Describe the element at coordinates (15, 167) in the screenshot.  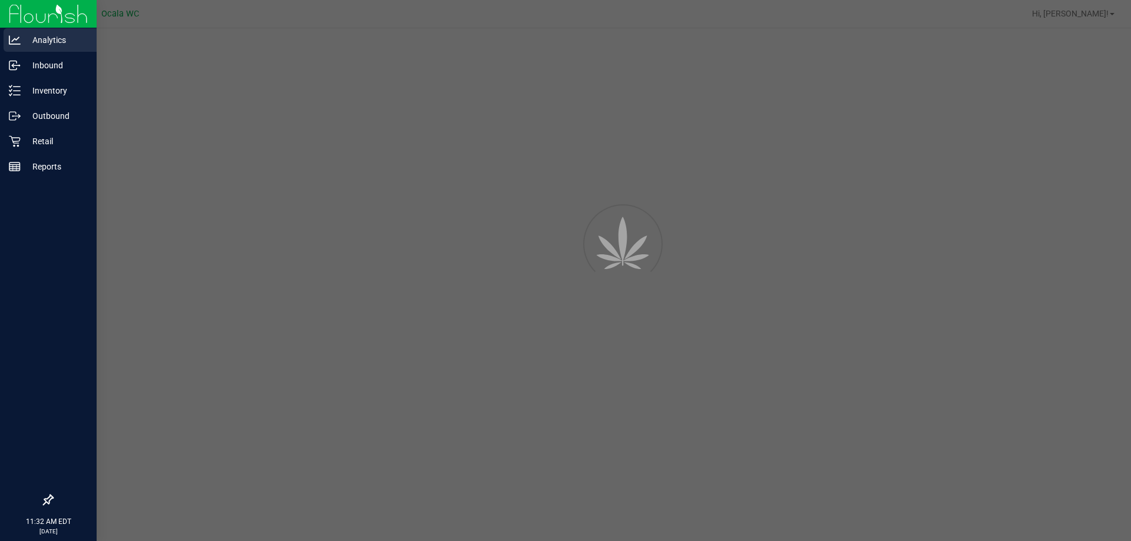
I see `inline-svg: Reports` at that location.